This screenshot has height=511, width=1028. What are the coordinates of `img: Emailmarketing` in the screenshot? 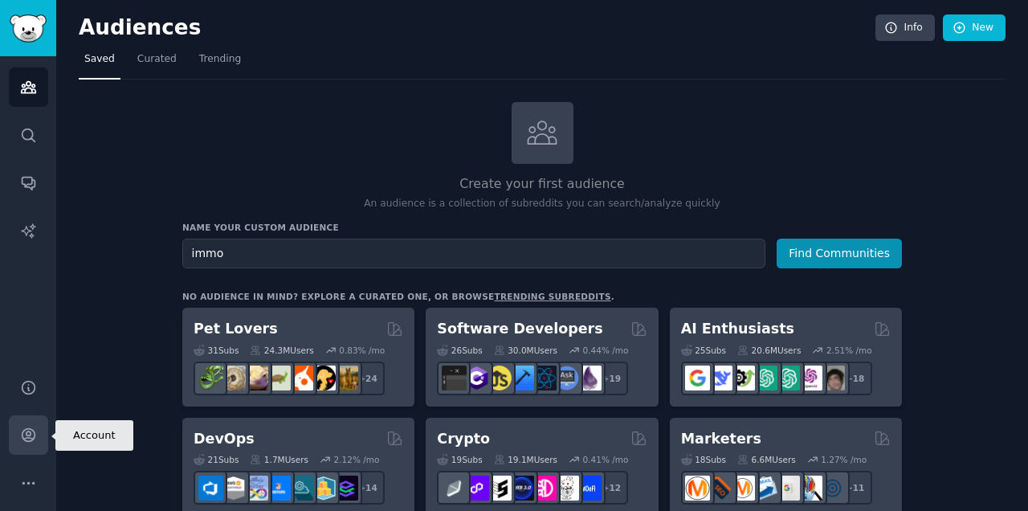 It's located at (764, 487).